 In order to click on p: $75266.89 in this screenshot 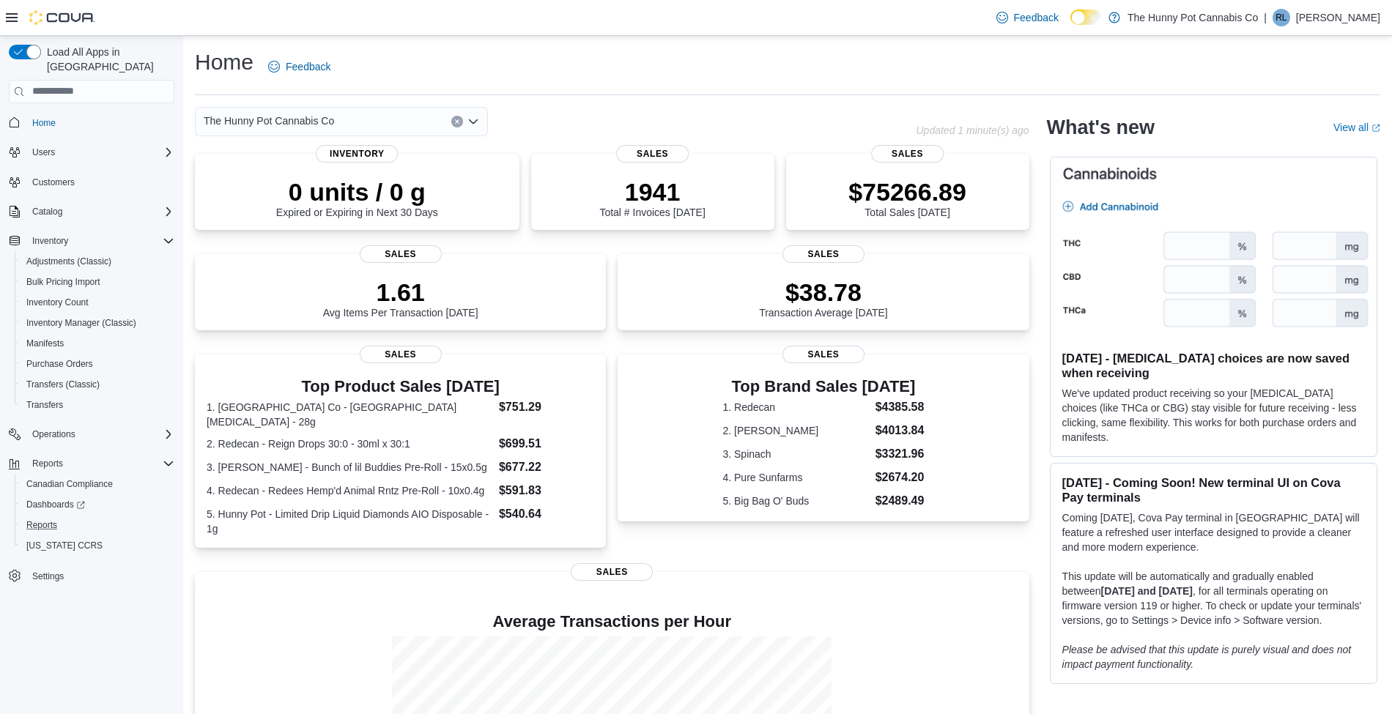, I will do `click(907, 192)`.